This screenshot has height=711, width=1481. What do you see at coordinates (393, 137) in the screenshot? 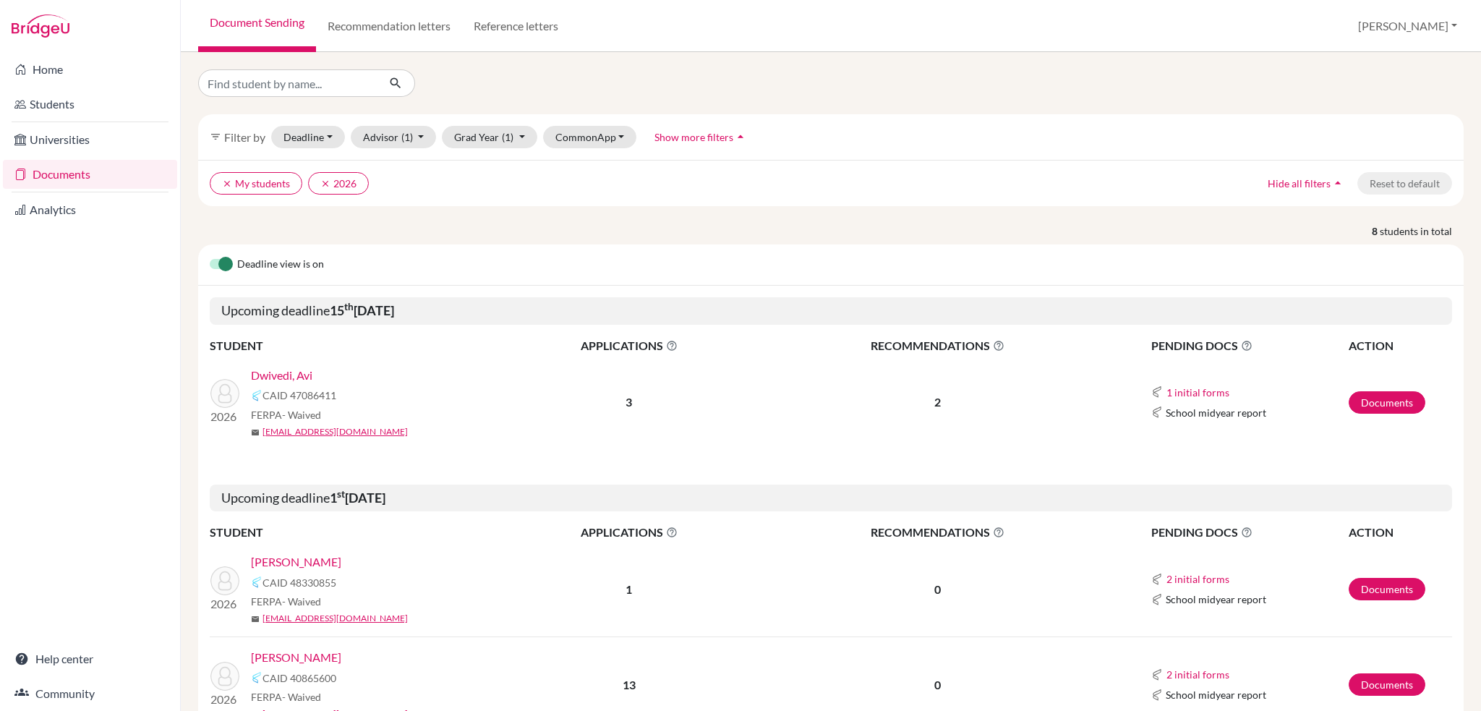
I see `button: Advisor(1)` at bounding box center [393, 137].